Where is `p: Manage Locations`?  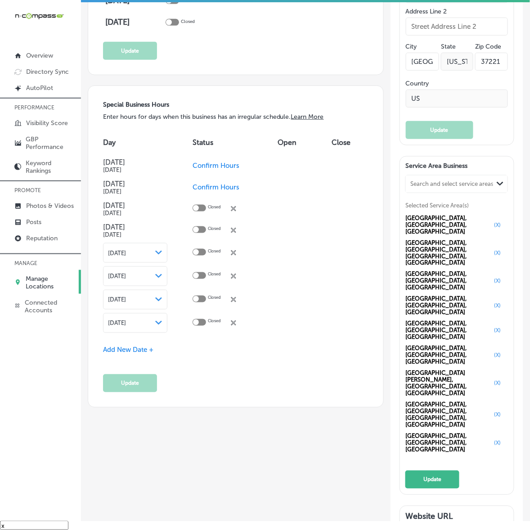
p: Manage Locations is located at coordinates (50, 283).